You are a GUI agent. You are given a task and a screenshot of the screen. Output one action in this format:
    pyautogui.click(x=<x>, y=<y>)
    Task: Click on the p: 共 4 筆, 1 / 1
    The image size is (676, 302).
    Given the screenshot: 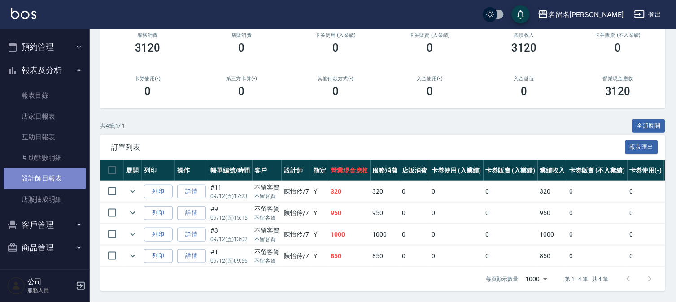 What is the action you would take?
    pyautogui.click(x=113, y=126)
    